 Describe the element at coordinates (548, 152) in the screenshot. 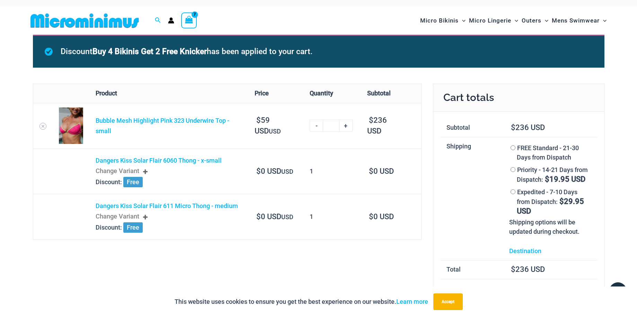

I see `label: FREE Standard - 21-30 Days from Dispatch` at that location.